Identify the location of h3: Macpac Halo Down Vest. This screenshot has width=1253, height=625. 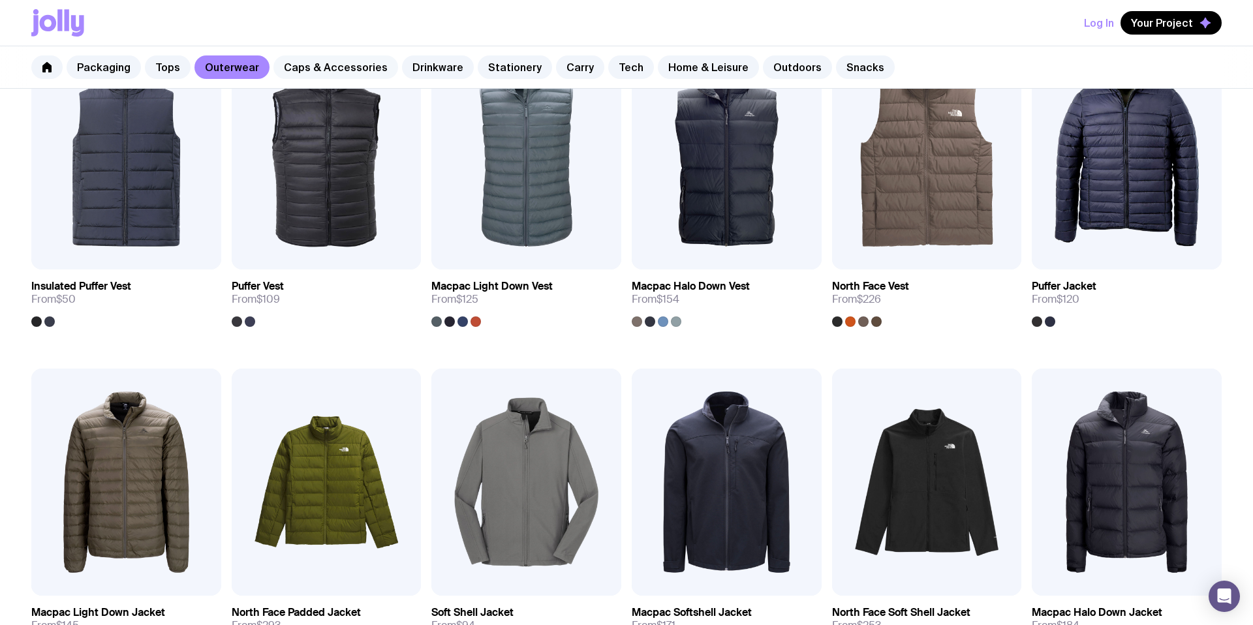
(690, 286).